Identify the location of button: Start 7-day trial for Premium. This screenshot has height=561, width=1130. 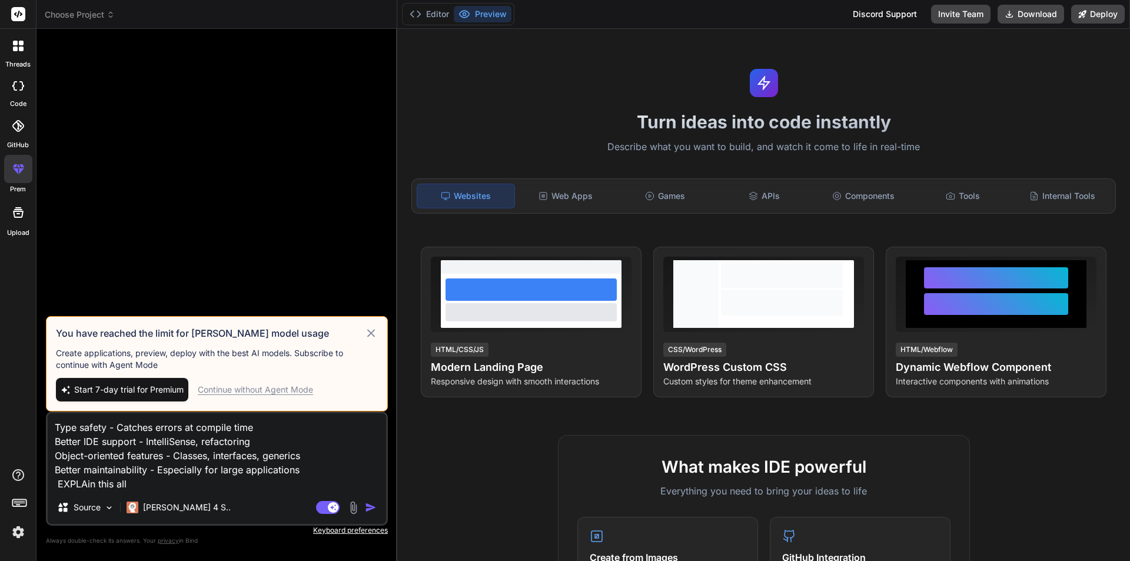
(122, 390).